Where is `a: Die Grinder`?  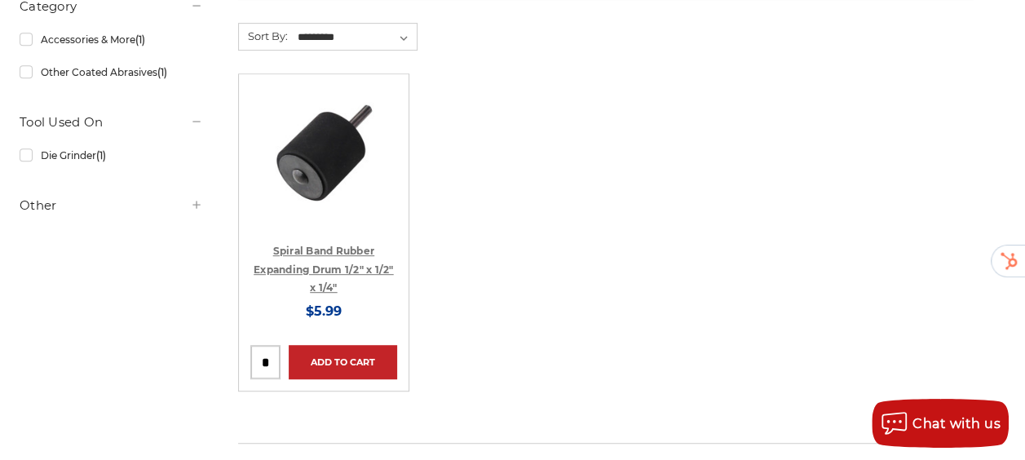
a: Die Grinder is located at coordinates (111, 155).